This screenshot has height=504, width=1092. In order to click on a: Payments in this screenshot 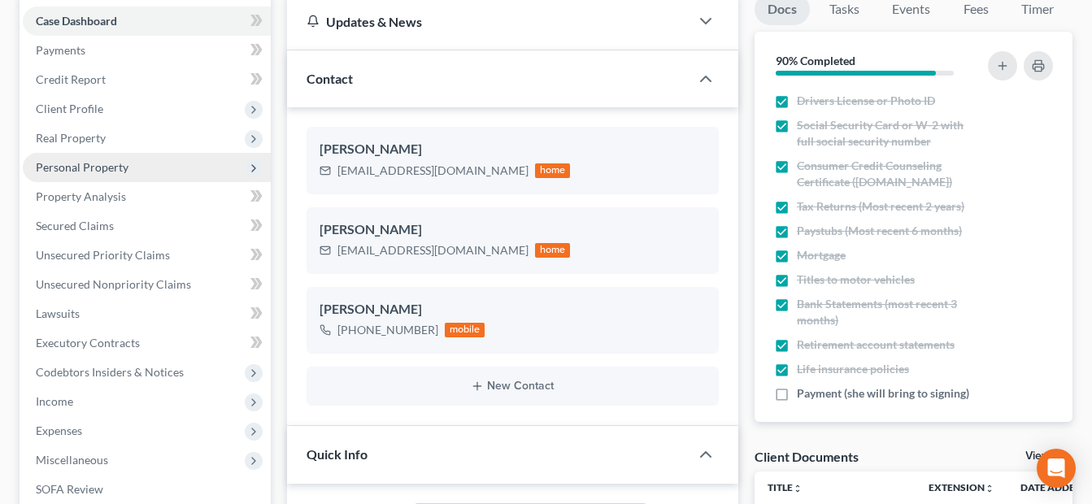, I will do `click(146, 50)`.